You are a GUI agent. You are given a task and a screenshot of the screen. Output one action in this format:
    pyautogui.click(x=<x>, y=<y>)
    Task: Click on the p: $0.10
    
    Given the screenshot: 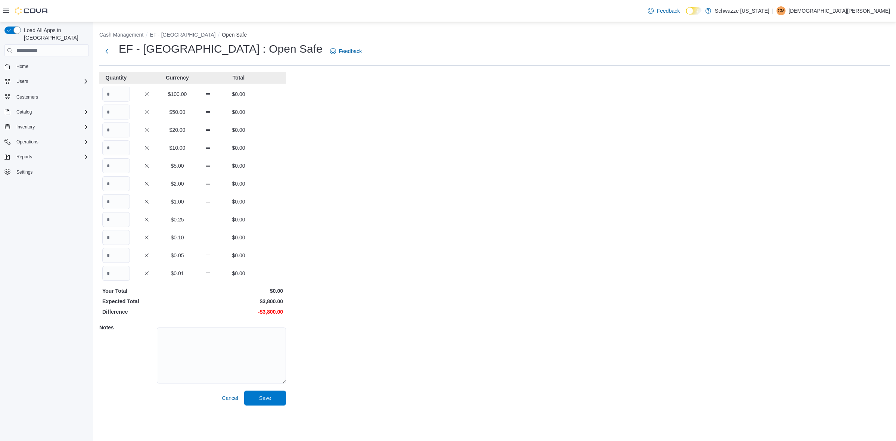 What is the action you would take?
    pyautogui.click(x=177, y=238)
    